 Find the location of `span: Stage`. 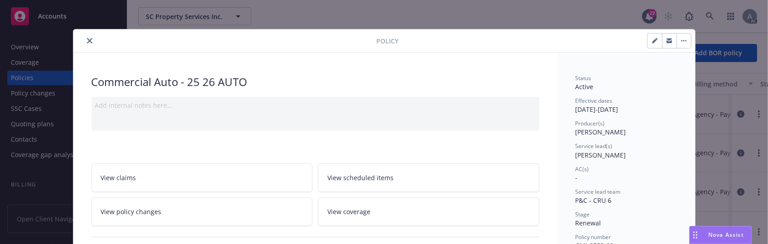

span: Stage is located at coordinates (583, 214).